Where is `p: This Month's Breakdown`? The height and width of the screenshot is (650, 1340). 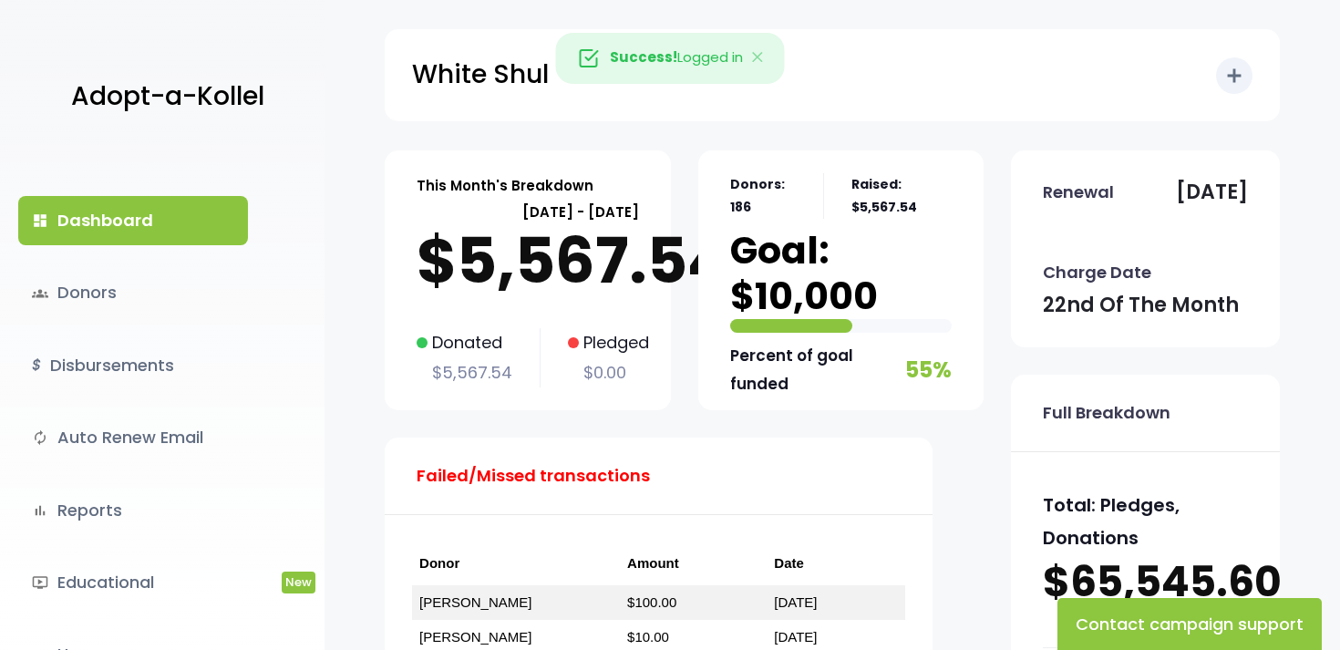 p: This Month's Breakdown is located at coordinates (505, 185).